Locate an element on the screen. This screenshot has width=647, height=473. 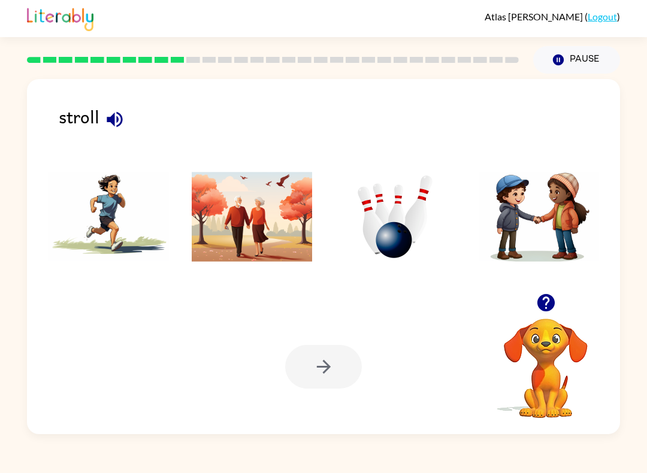
button: Pause is located at coordinates (576, 60).